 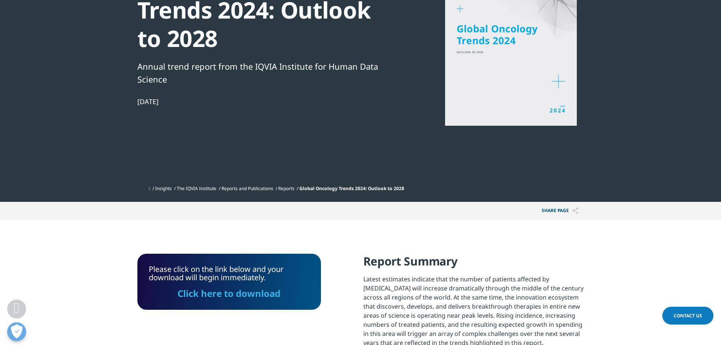 I want to click on a: Reports, so click(x=286, y=188).